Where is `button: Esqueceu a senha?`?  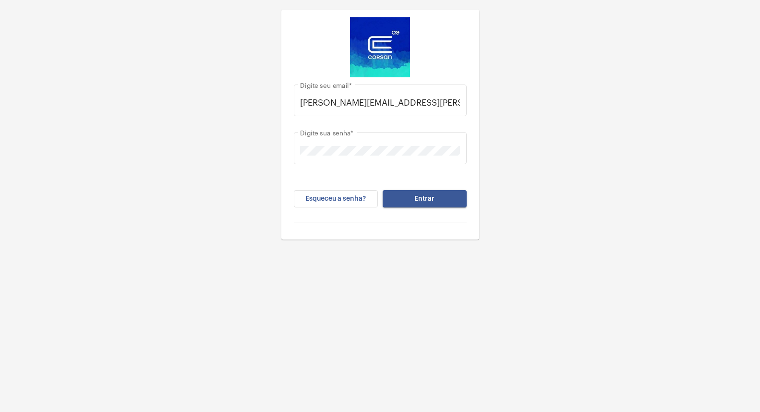 button: Esqueceu a senha? is located at coordinates (336, 199).